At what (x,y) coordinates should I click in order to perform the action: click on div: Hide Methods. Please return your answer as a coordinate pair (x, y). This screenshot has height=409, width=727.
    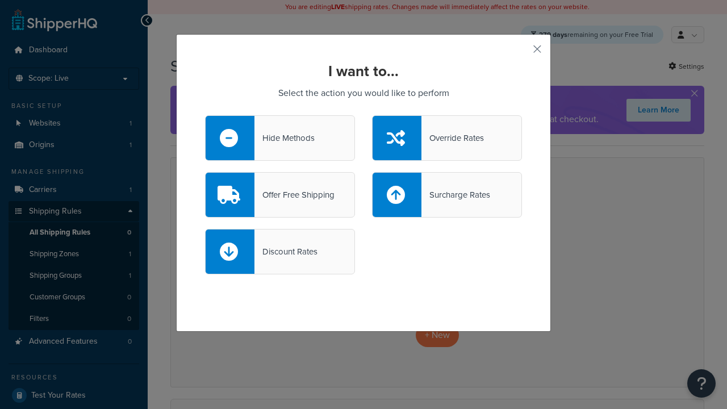
    Looking at the image, I should click on (284, 138).